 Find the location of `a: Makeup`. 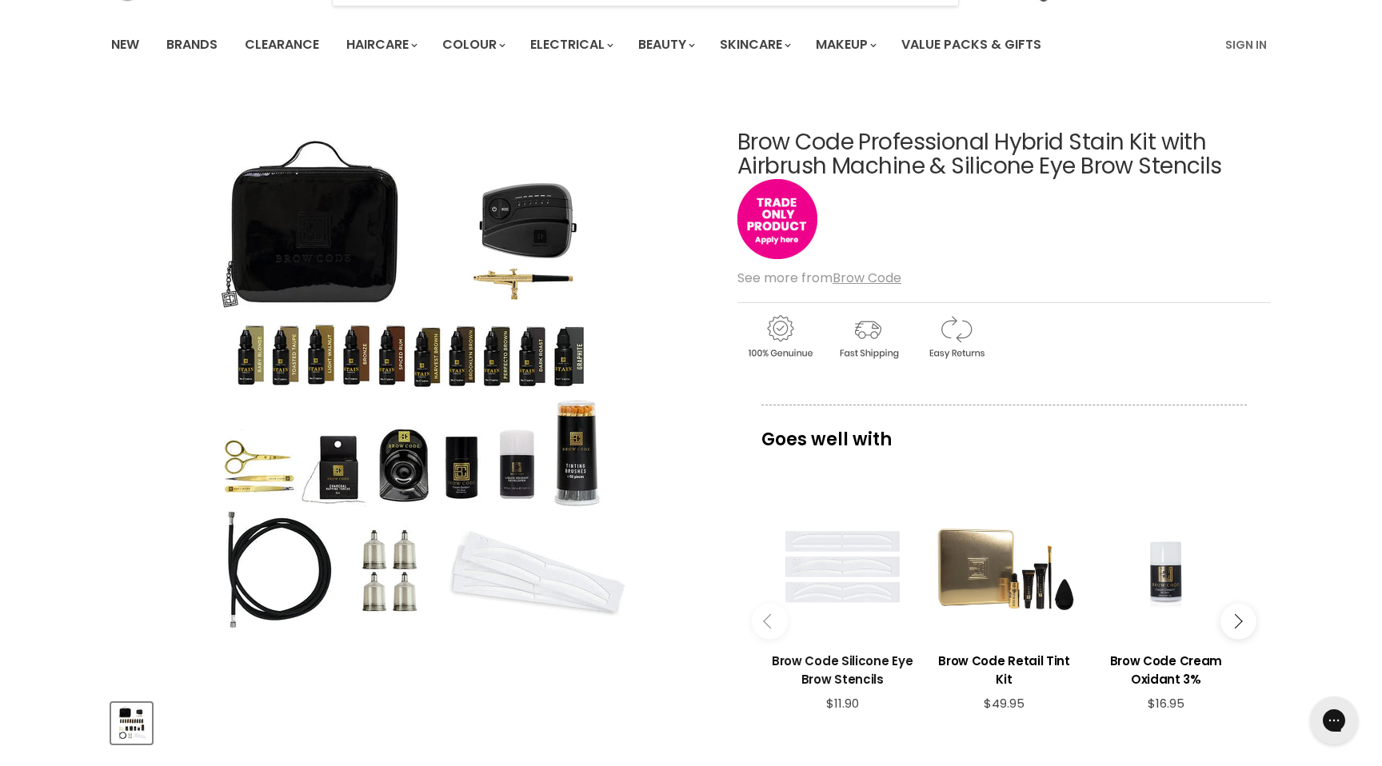

a: Makeup is located at coordinates (844, 45).